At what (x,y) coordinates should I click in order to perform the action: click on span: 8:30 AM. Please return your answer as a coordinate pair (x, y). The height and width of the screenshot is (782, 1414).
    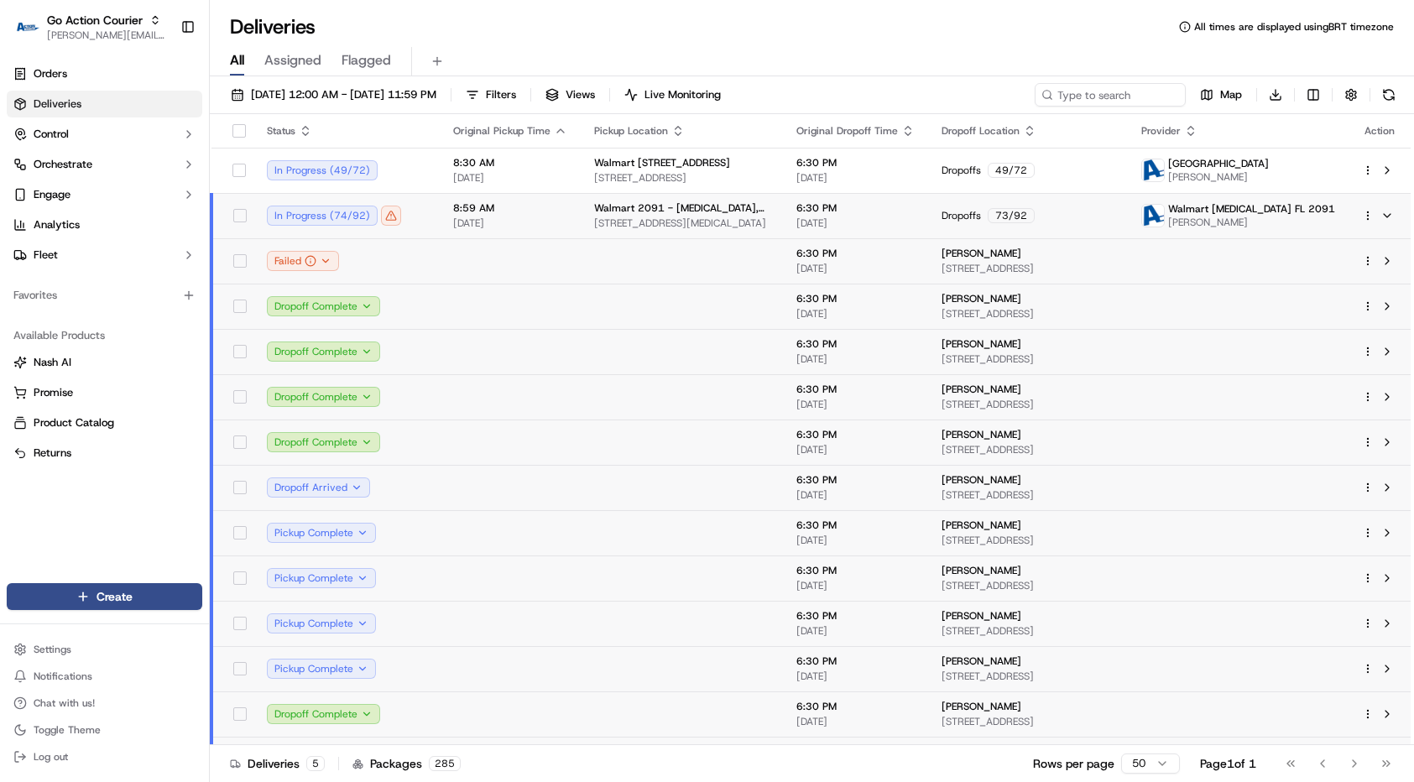
    Looking at the image, I should click on (510, 163).